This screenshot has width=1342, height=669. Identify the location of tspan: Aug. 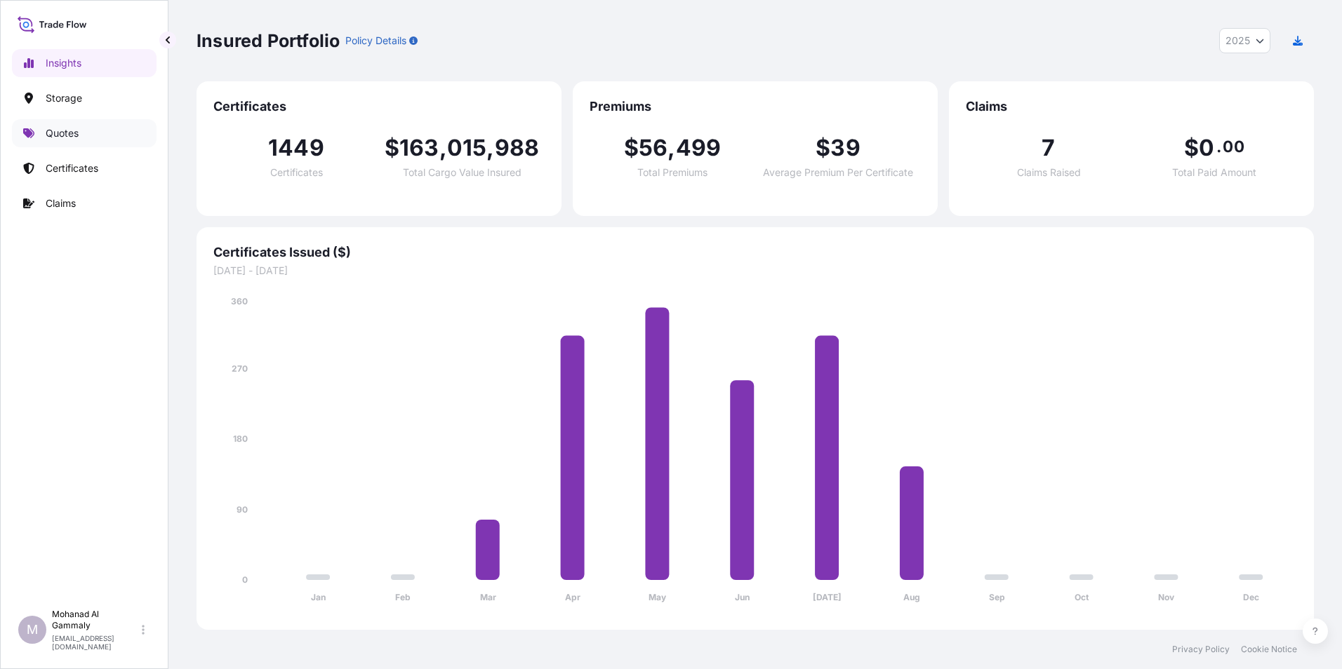
(912, 597).